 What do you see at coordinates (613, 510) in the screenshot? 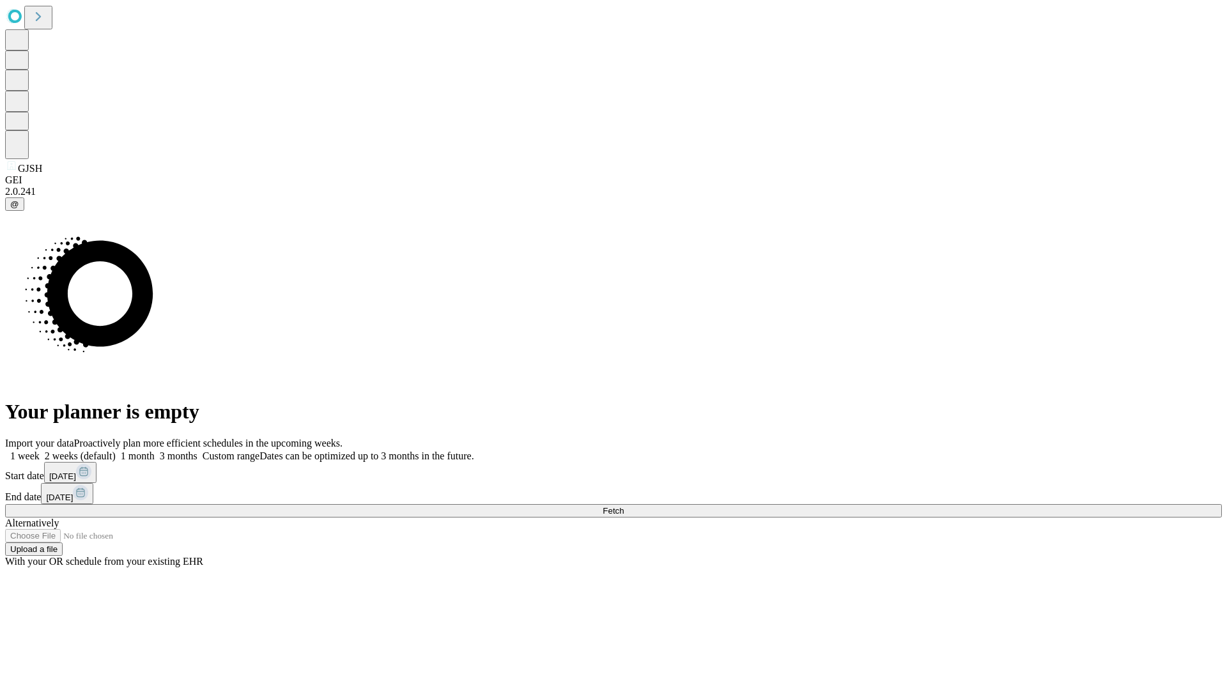
I see `span: Fetch` at bounding box center [613, 510].